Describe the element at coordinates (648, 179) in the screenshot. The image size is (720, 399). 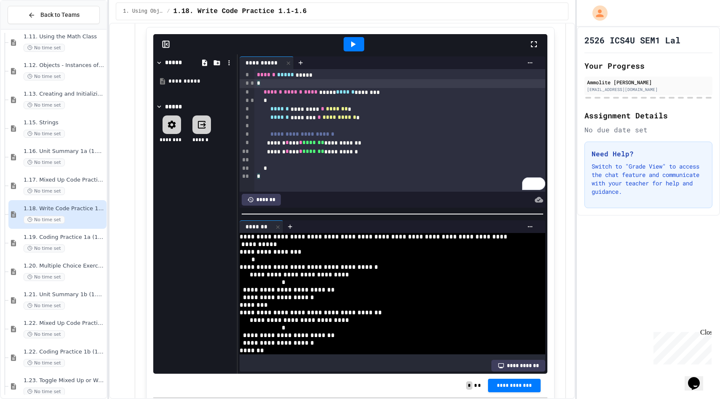
I see `p: Switch to "Grade View" to access the chat feature and communicate with your teacher for help and ...` at that location.